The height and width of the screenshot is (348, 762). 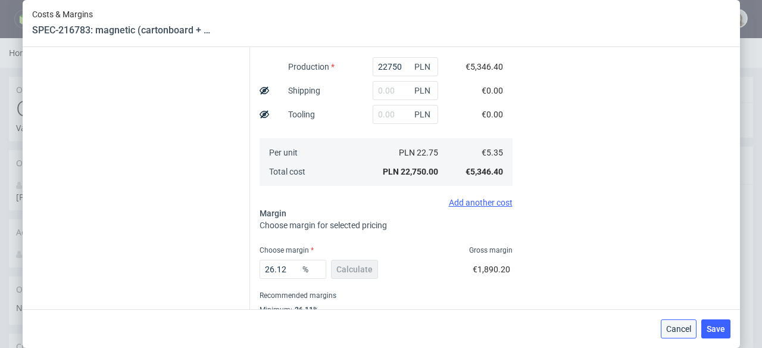 What do you see at coordinates (679, 329) in the screenshot?
I see `span: Cancel` at bounding box center [679, 329].